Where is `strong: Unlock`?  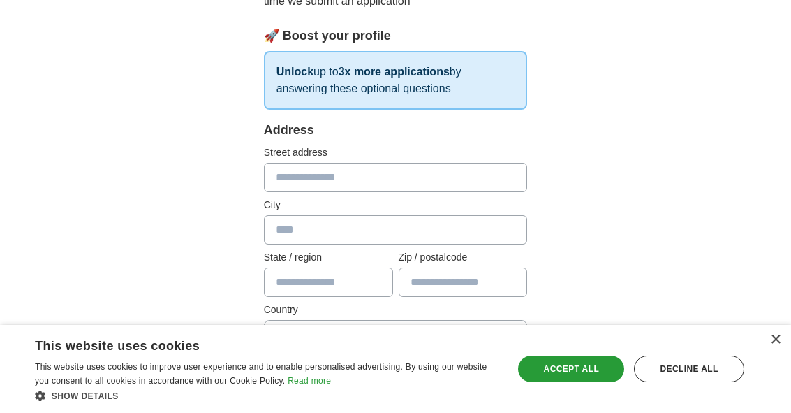 strong: Unlock is located at coordinates (295, 71).